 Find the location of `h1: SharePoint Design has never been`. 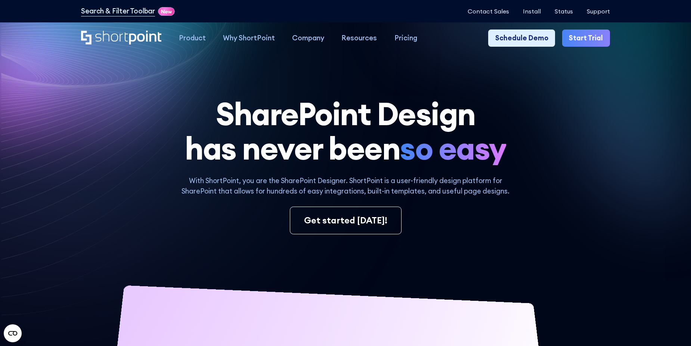

h1: SharePoint Design has never been is located at coordinates (345, 131).